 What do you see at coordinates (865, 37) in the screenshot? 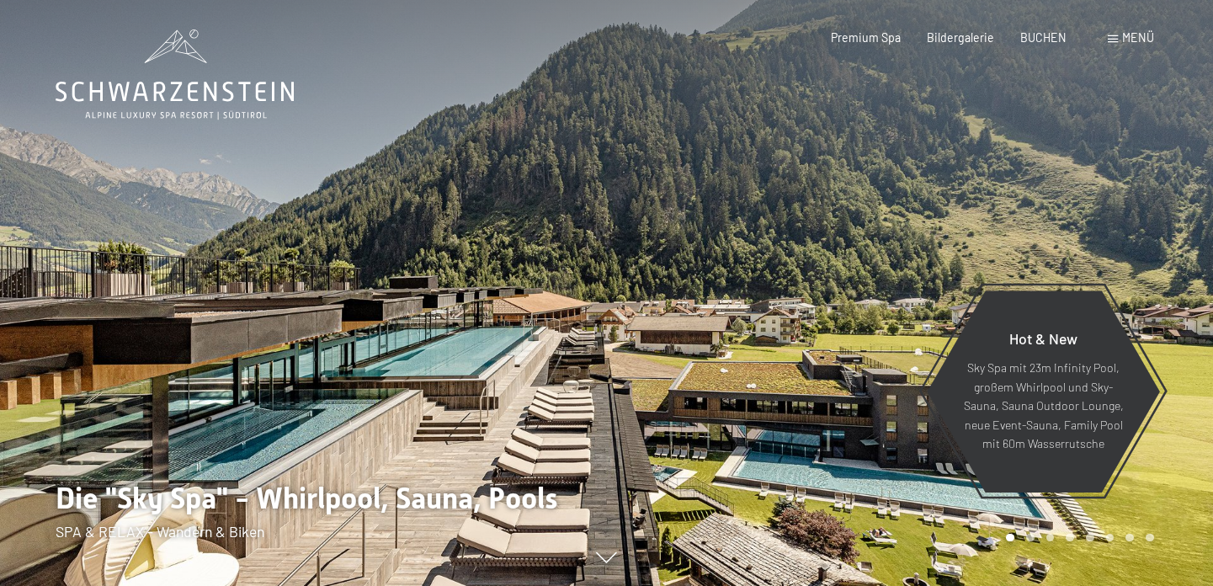
I see `span: Premium Spa` at bounding box center [865, 37].